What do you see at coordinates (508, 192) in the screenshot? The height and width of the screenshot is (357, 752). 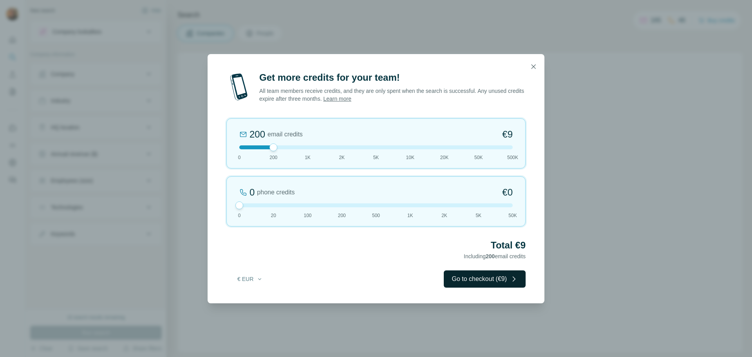 I see `span: €0` at bounding box center [508, 192].